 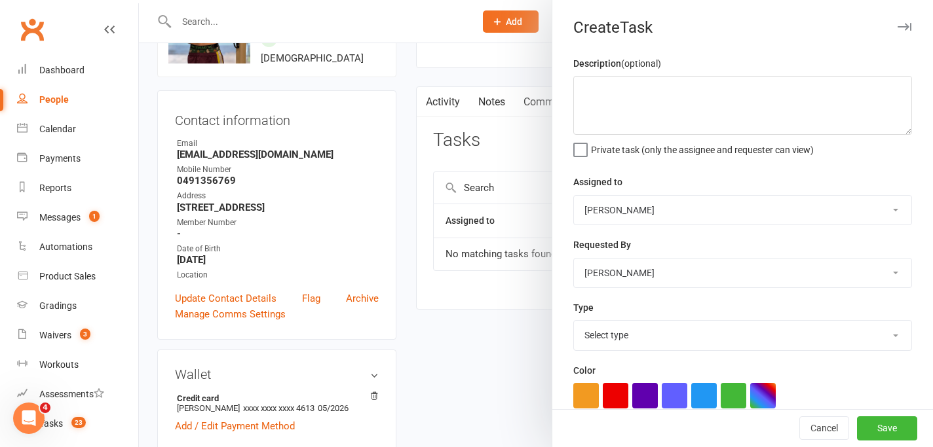 I want to click on div: Calendar, so click(x=58, y=129).